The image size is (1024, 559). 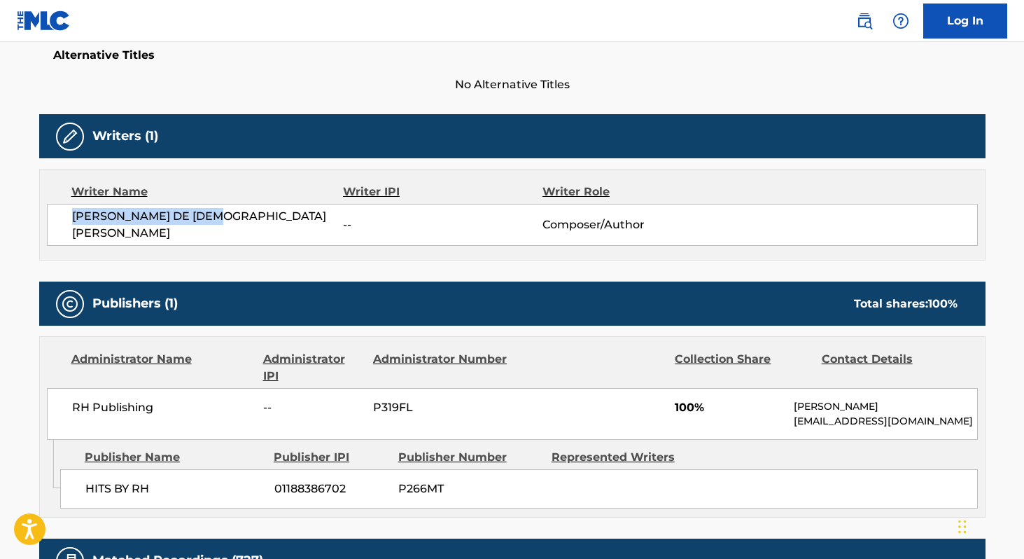 What do you see at coordinates (864, 21) in the screenshot?
I see `a: Public Search` at bounding box center [864, 21].